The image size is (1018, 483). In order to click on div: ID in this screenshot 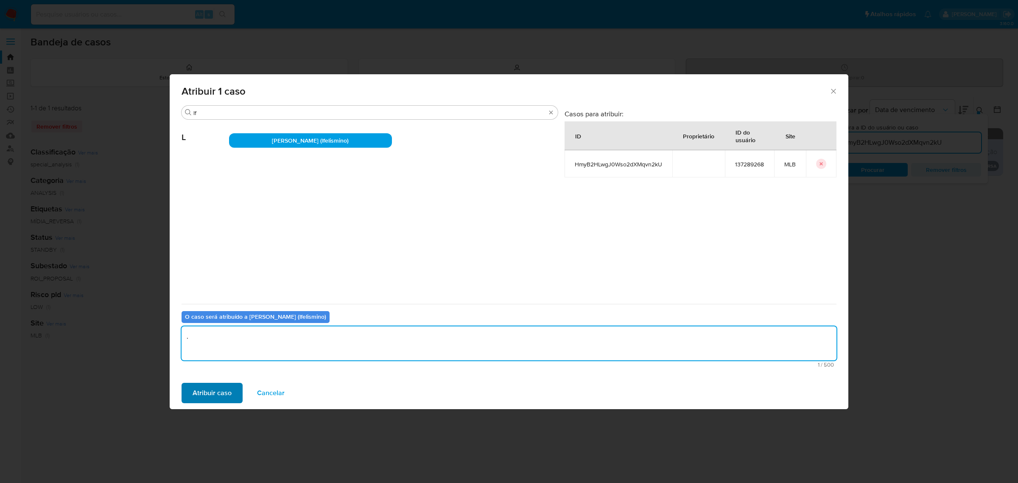, I will do `click(578, 136)`.